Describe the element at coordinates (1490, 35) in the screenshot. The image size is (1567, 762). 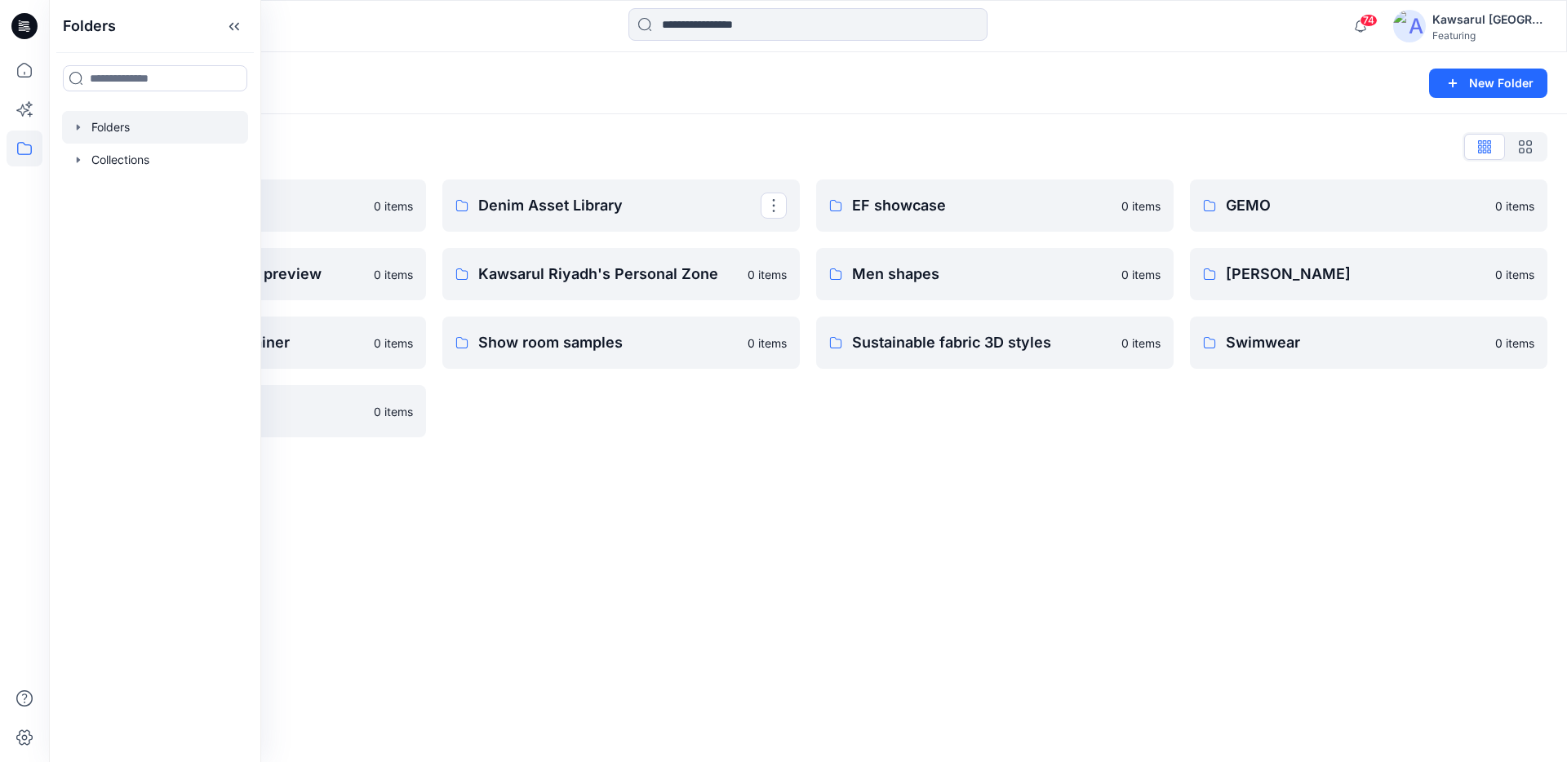
I see `div: Featuring` at that location.